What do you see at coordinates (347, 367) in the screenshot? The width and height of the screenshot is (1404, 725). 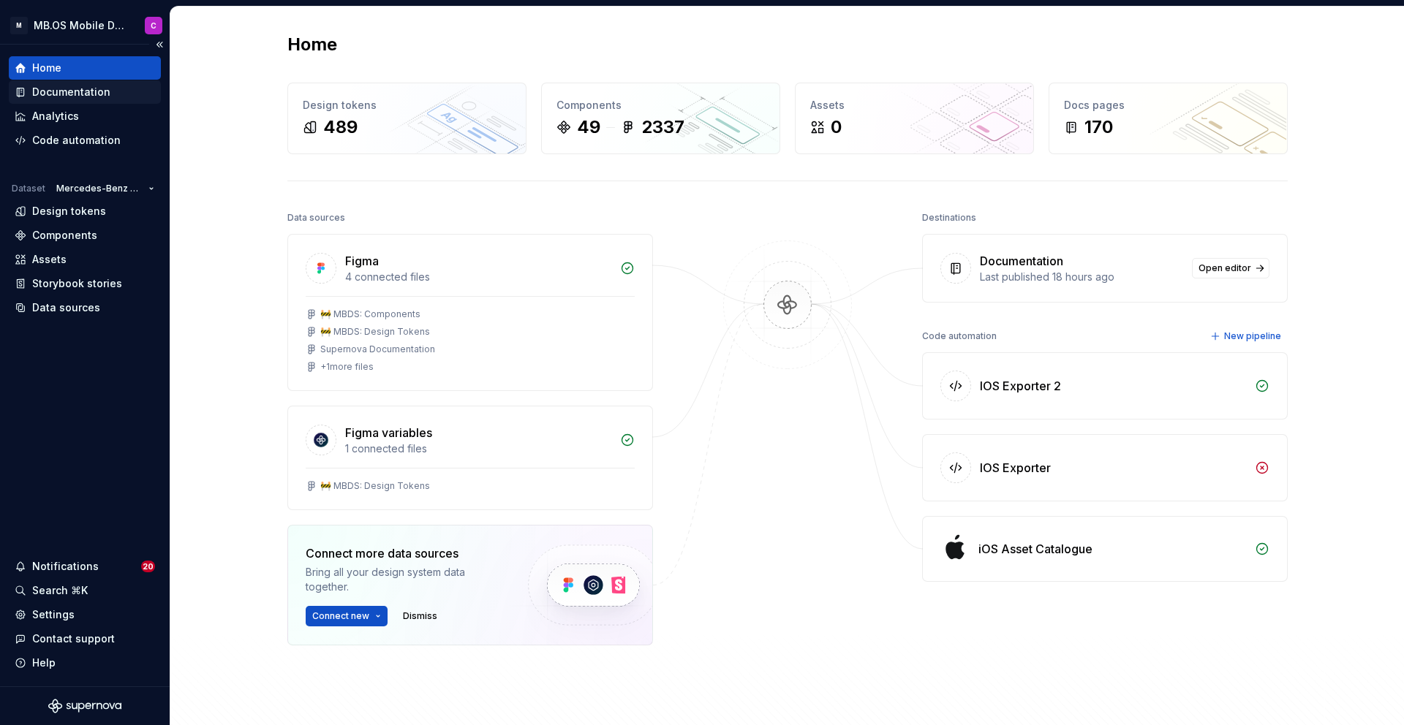 I see `div: + 1 more files` at bounding box center [347, 367].